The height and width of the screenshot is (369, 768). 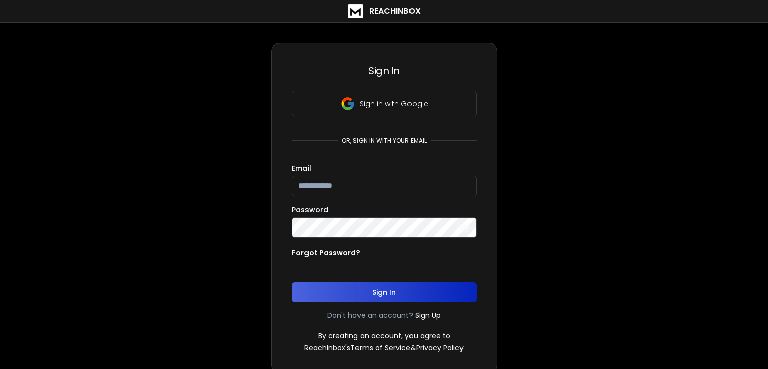 What do you see at coordinates (370, 315) in the screenshot?
I see `p: Don't have an account?` at bounding box center [370, 315].